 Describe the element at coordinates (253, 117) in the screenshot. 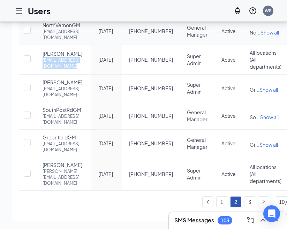

I see `span: So` at that location.